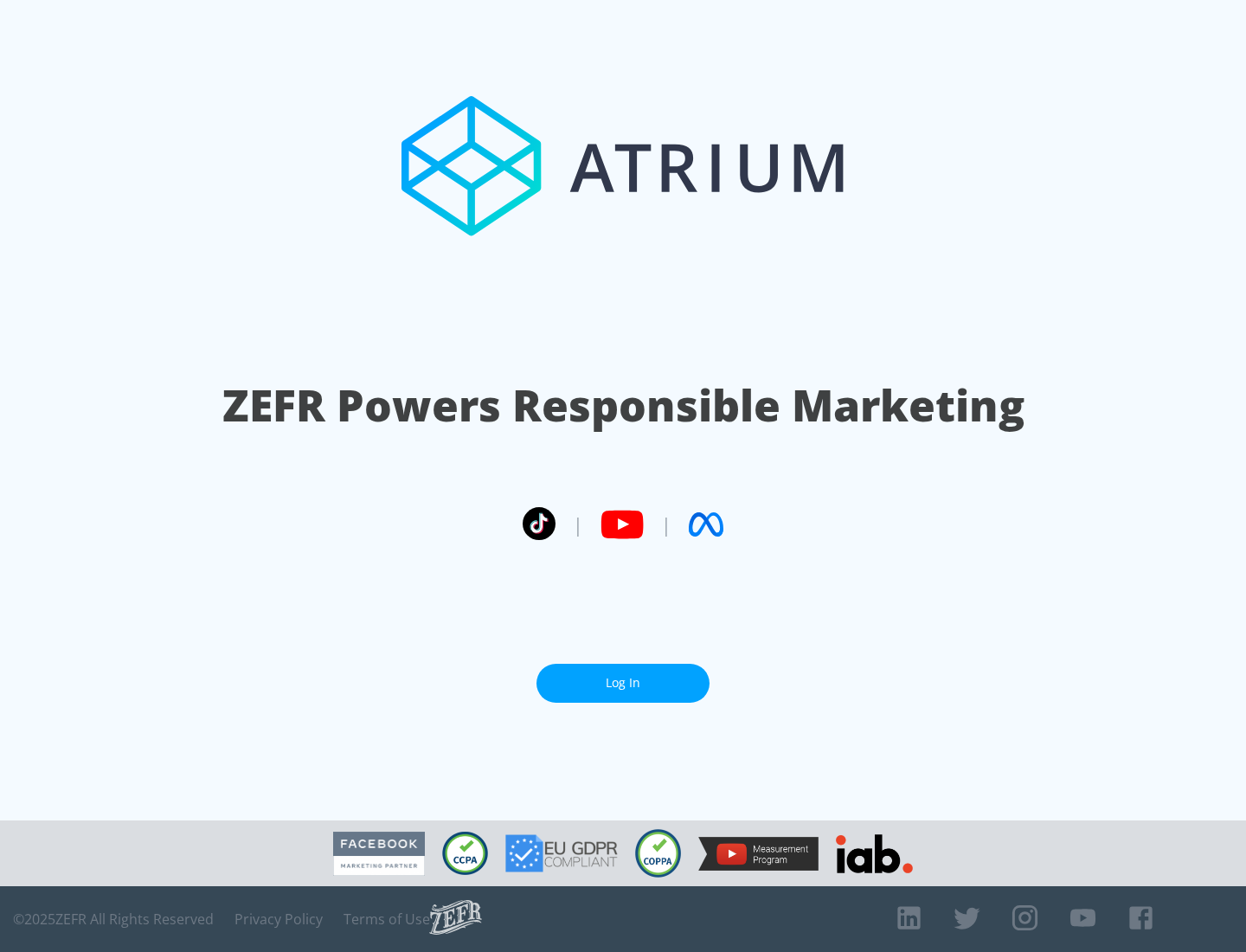 The height and width of the screenshot is (952, 1246). I want to click on img: CCPA Compliant, so click(465, 854).